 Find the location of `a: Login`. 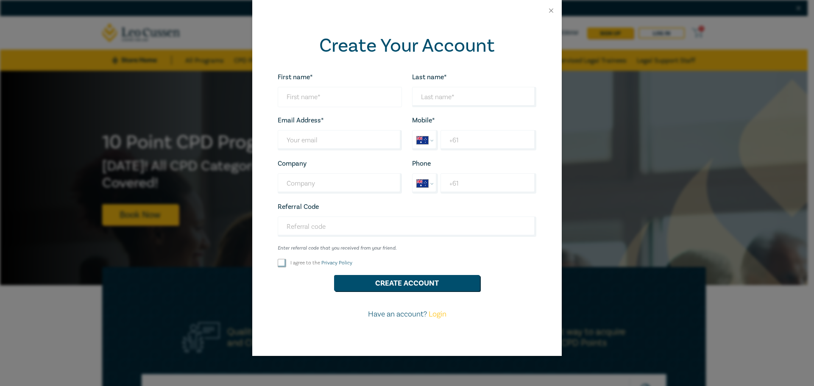

a: Login is located at coordinates (437, 314).